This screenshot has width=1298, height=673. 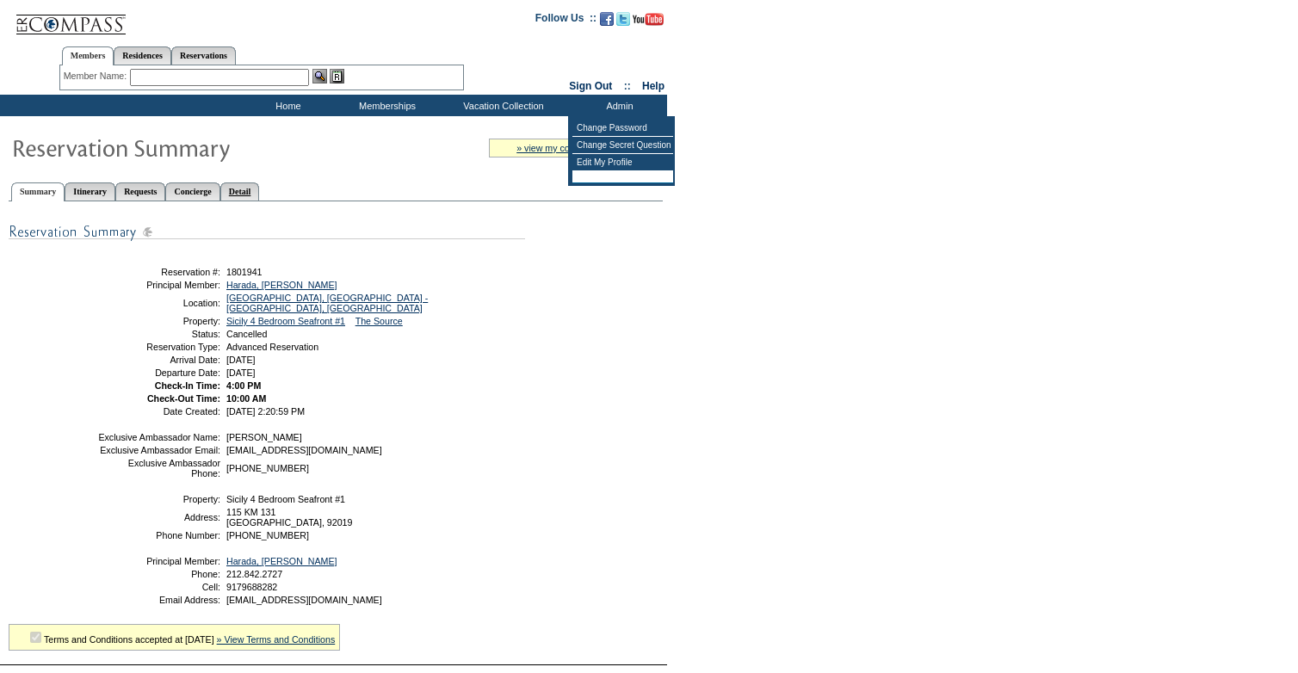 I want to click on td: Change Password, so click(x=622, y=128).